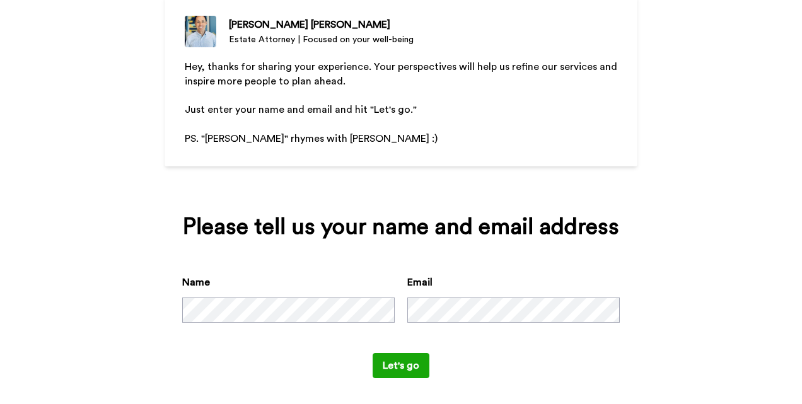 This screenshot has width=802, height=404. Describe the element at coordinates (401, 227) in the screenshot. I see `div: Please tell us your name and email address` at that location.